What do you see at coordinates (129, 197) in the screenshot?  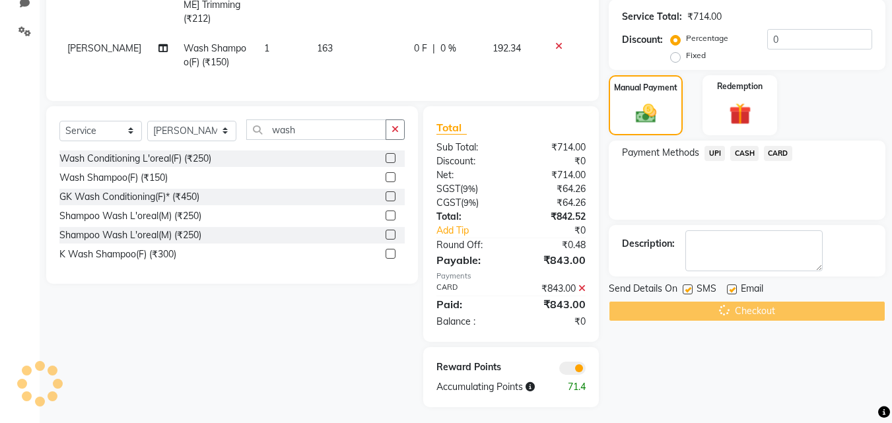 I see `div: GK Wash Conditioning(F)* (₹450)` at bounding box center [129, 197].